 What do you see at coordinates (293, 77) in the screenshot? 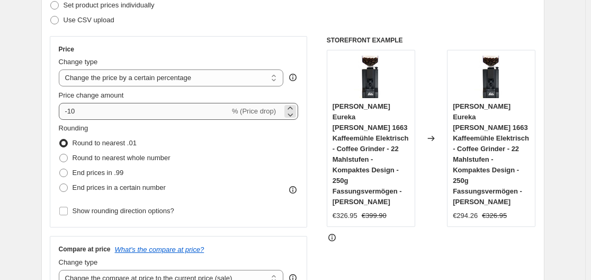
I see `div: help` at bounding box center [293, 77].